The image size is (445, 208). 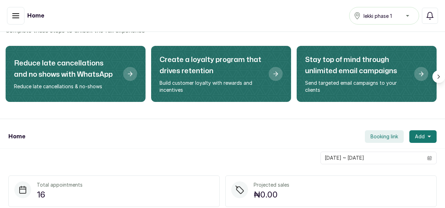 What do you see at coordinates (378, 16) in the screenshot?
I see `span: lekki phase 1` at bounding box center [378, 16].